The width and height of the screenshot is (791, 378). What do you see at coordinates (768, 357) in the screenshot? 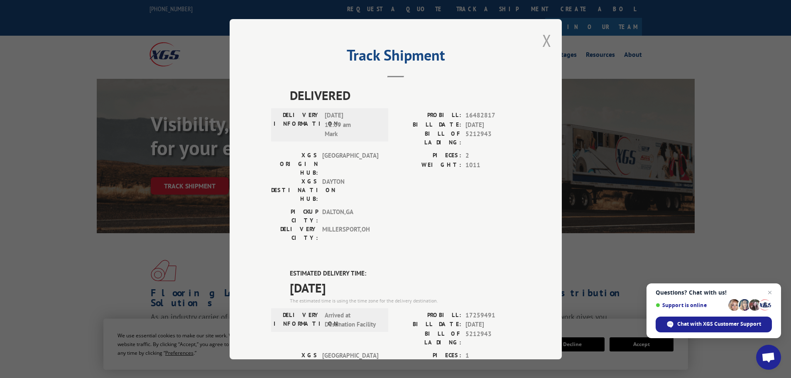
I see `div: Open chat` at bounding box center [768, 357].